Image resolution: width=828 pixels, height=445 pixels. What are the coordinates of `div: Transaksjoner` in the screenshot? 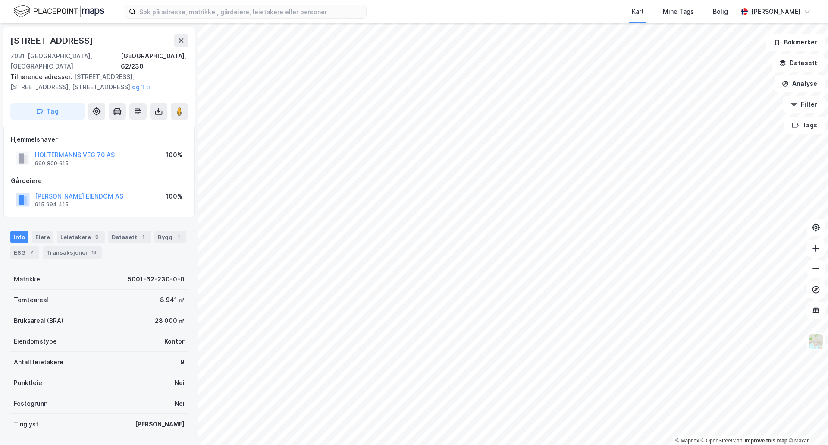 It's located at (72, 252).